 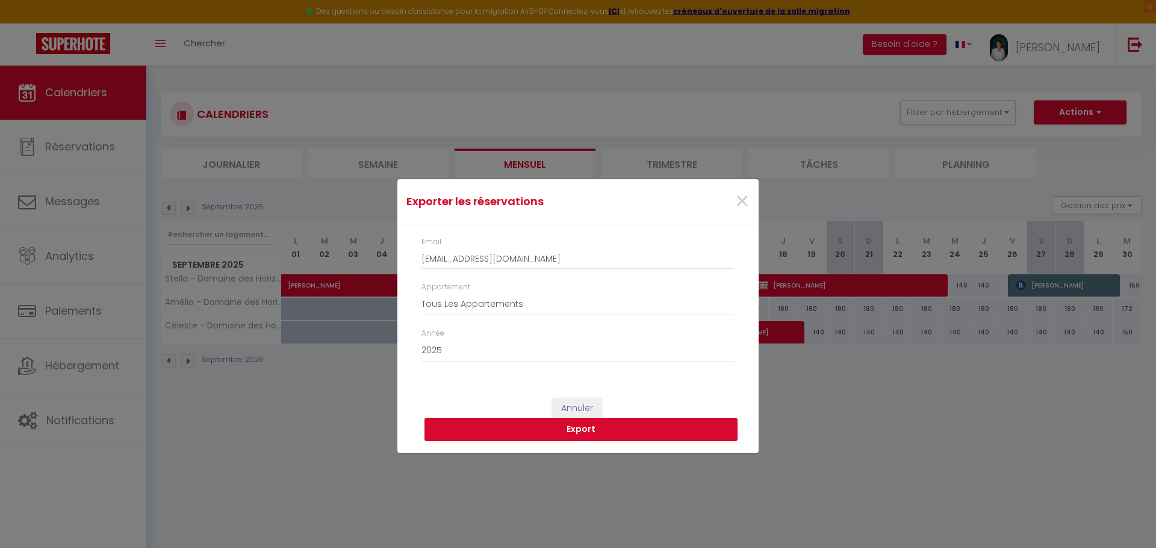 What do you see at coordinates (431, 242) in the screenshot?
I see `label: Email` at bounding box center [431, 242].